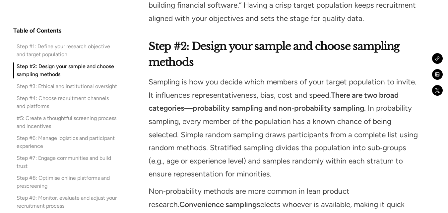 The width and height of the screenshot is (448, 213). Describe the element at coordinates (66, 86) in the screenshot. I see `a: Step #3: Ethical and institutional oversight` at that location.